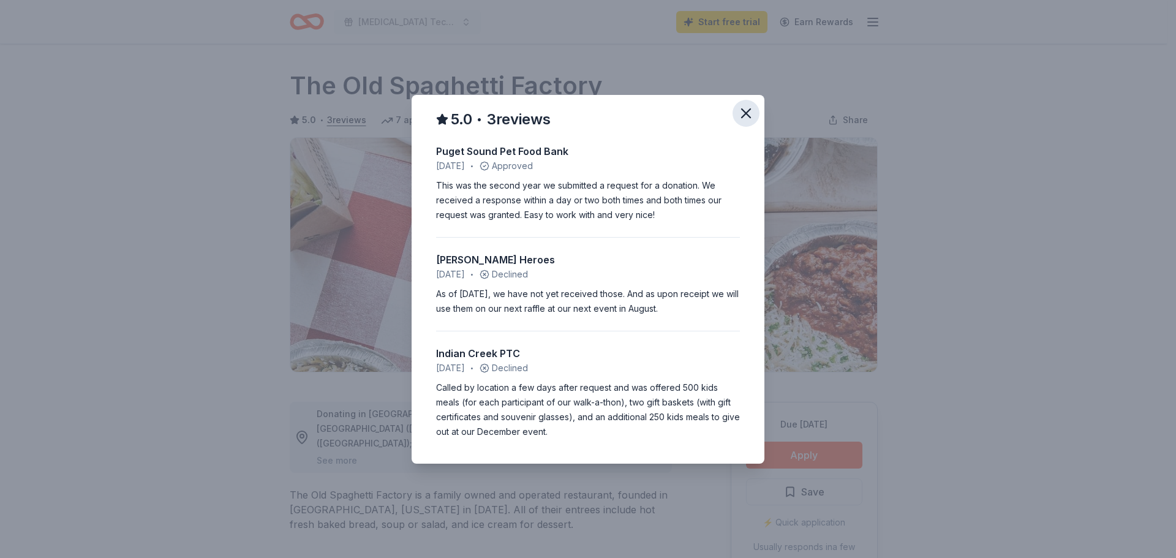 The image size is (1176, 558). What do you see at coordinates (588, 200) in the screenshot?
I see `div: This was the second year we submitted a request for a donation. We received a response within a d...` at bounding box center [588, 200].